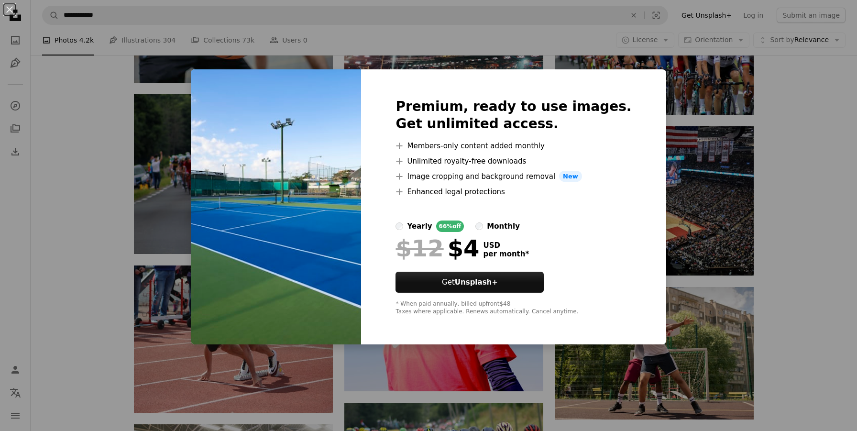  I want to click on img: premium_photo-1733342490554-4bcb4c60631e, so click(276, 207).